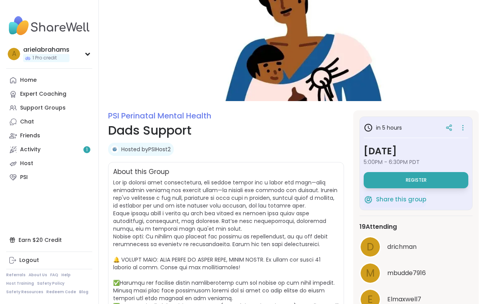  I want to click on a: ddrichman, so click(416, 247).